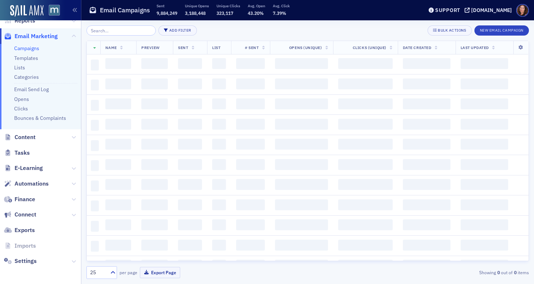  Describe the element at coordinates (121, 31) in the screenshot. I see `input: Search…` at that location.